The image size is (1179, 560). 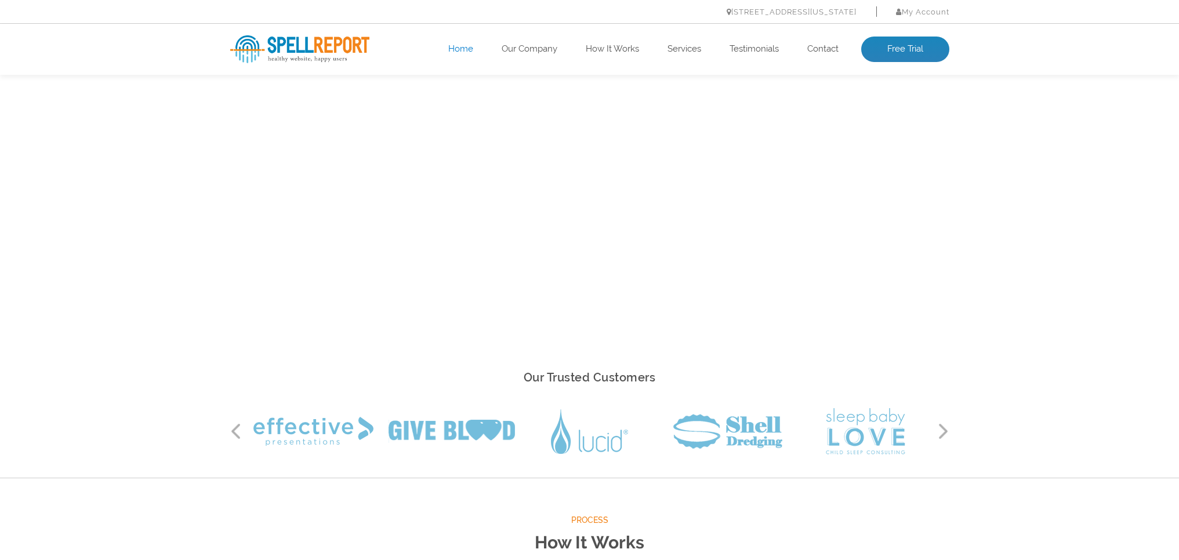 What do you see at coordinates (589, 432) in the screenshot?
I see `img: Lucid` at bounding box center [589, 432].